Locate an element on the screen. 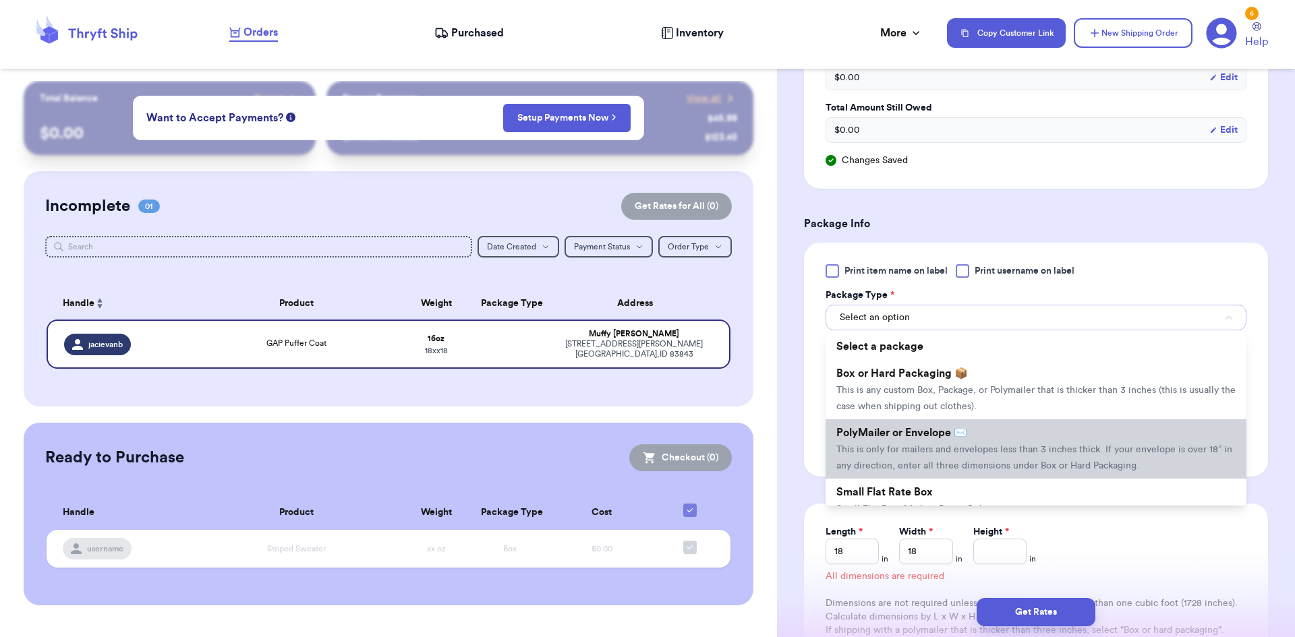  button: Setup Payments Now is located at coordinates (566, 118).